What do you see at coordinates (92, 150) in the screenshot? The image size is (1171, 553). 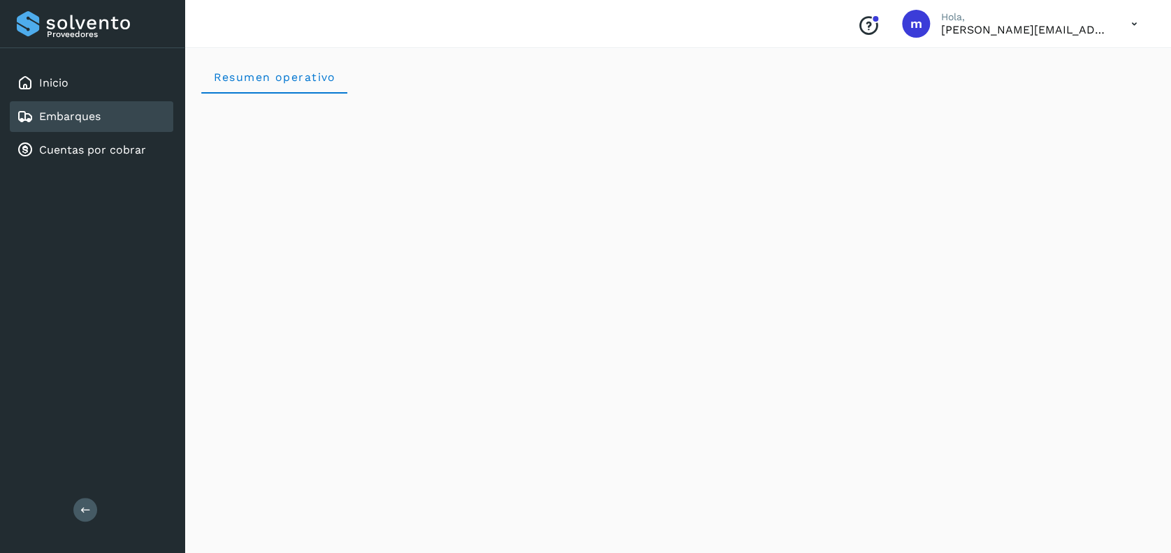 I see `a: Cuentas por cobrar` at bounding box center [92, 150].